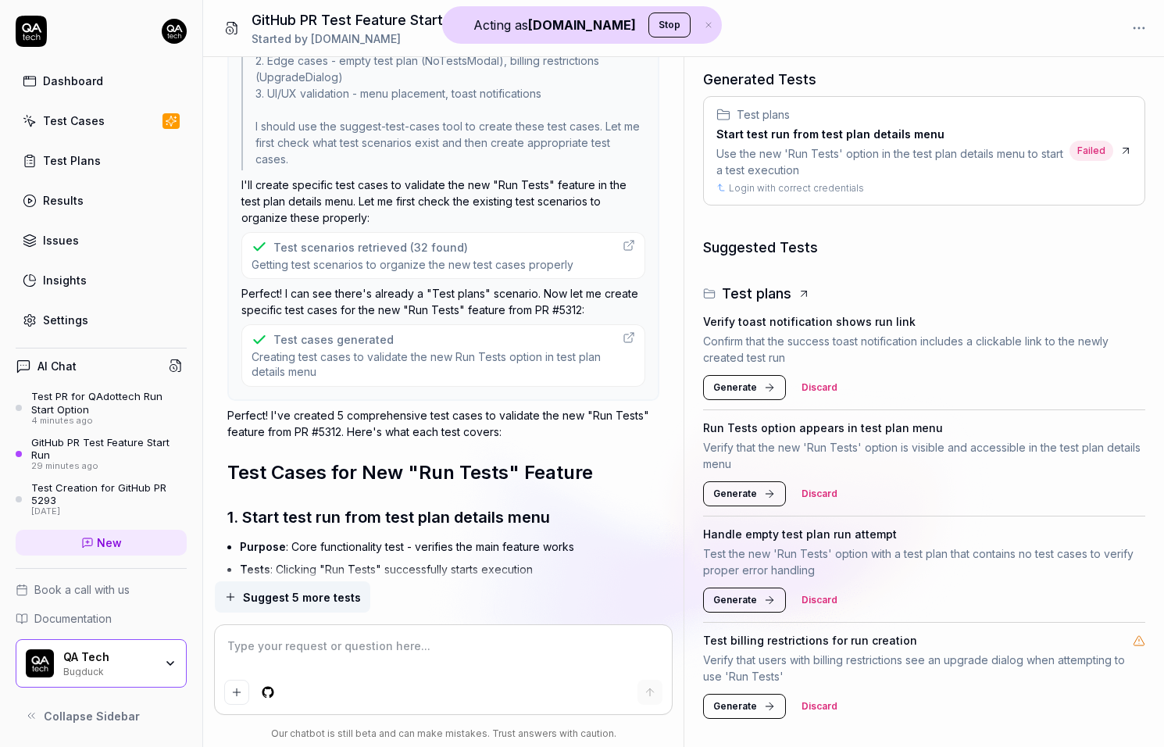  What do you see at coordinates (109, 494) in the screenshot?
I see `div: Test Creation for GitHub PR 5293` at bounding box center [109, 494].